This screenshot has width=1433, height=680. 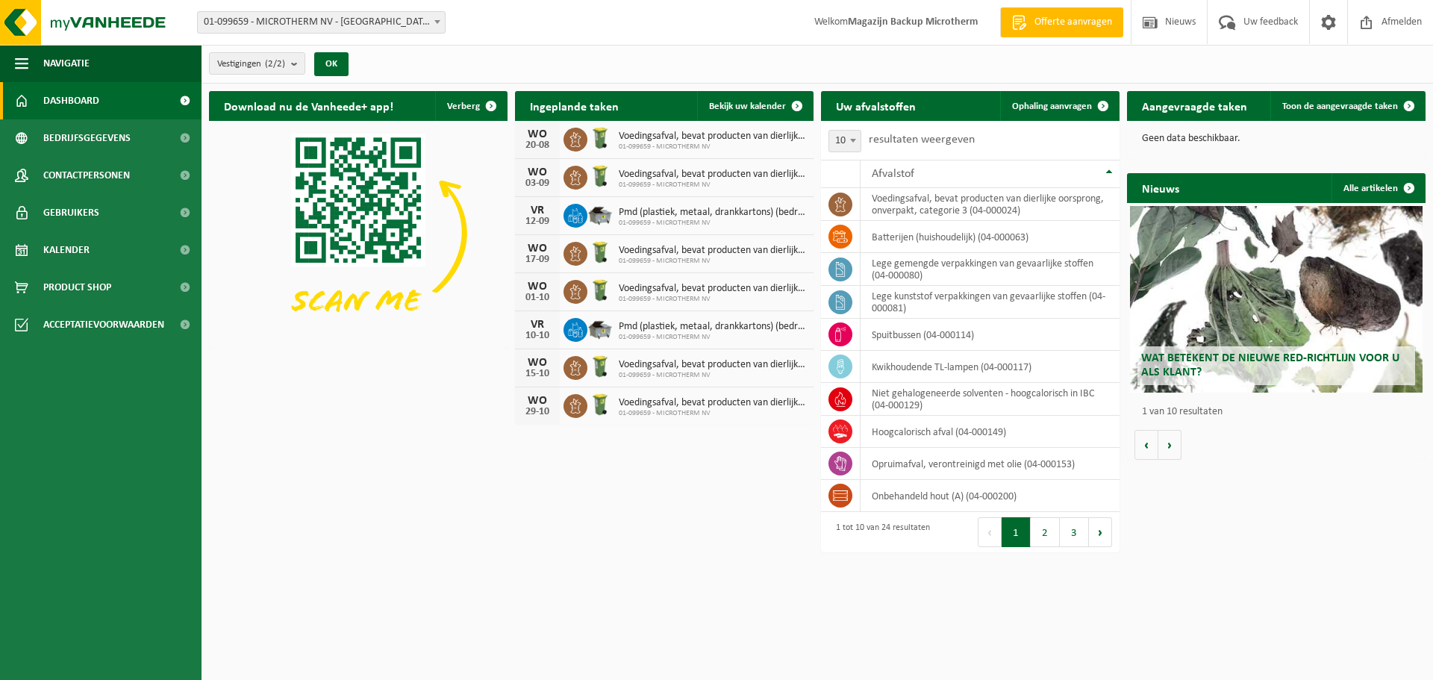 What do you see at coordinates (275, 63) in the screenshot?
I see `count: (2/2)` at bounding box center [275, 63].